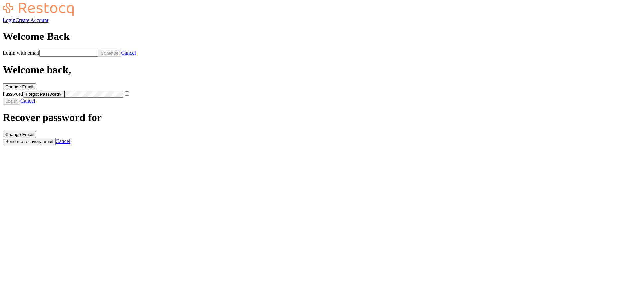 The width and height of the screenshot is (638, 305). Describe the element at coordinates (29, 142) in the screenshot. I see `button: Send me recovery email` at that location.